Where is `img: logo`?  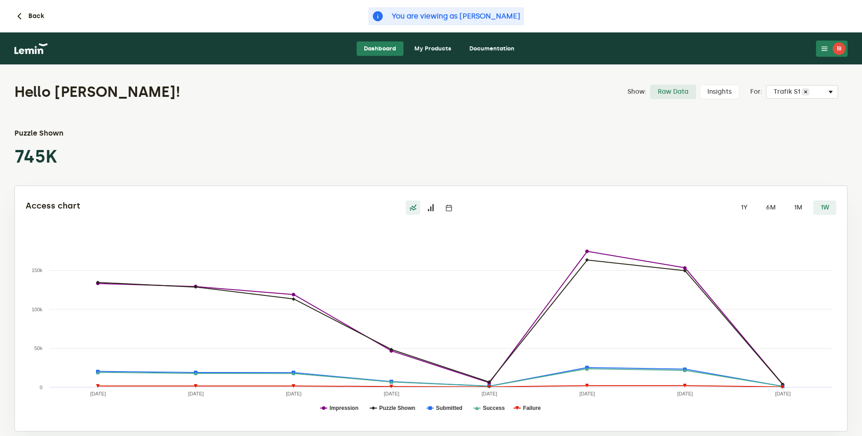
img: logo is located at coordinates (31, 49).